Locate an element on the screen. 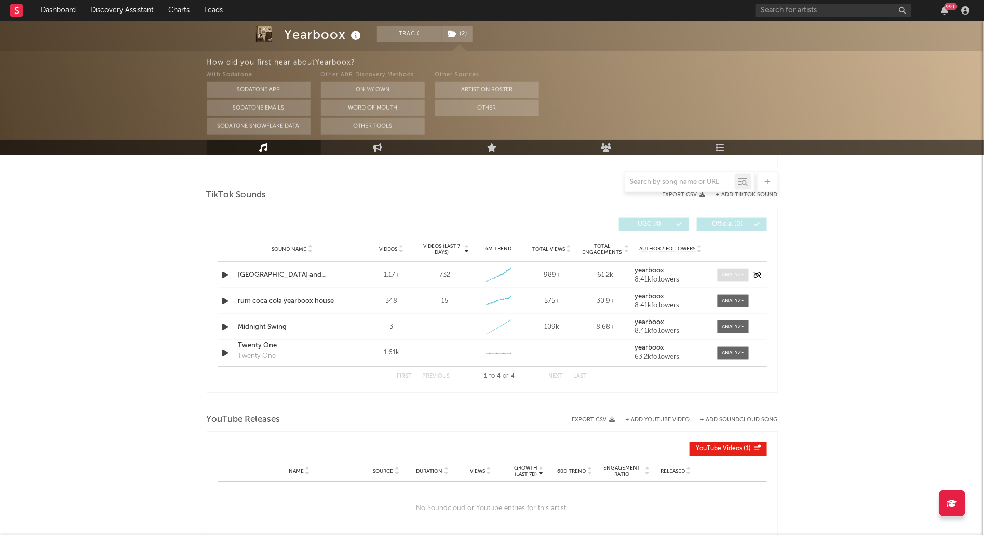 The height and width of the screenshot is (535, 984). button: First is located at coordinates (404, 376).